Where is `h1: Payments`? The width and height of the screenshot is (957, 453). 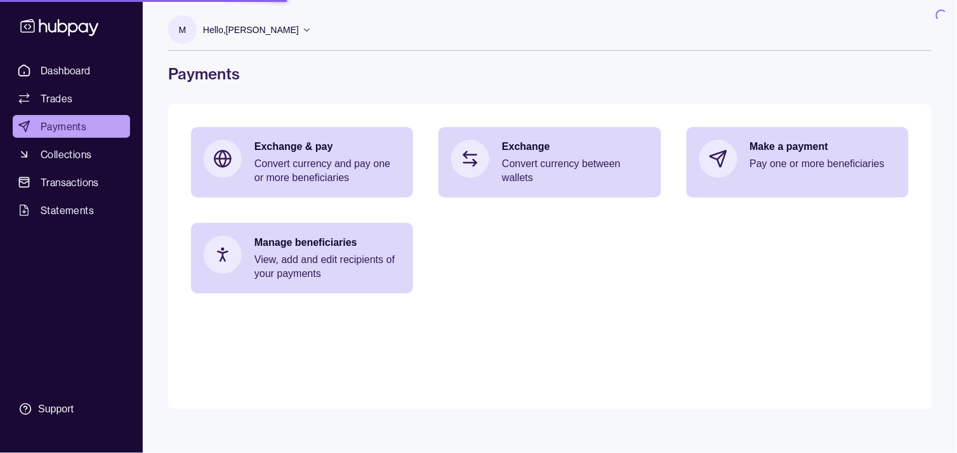
h1: Payments is located at coordinates (550, 74).